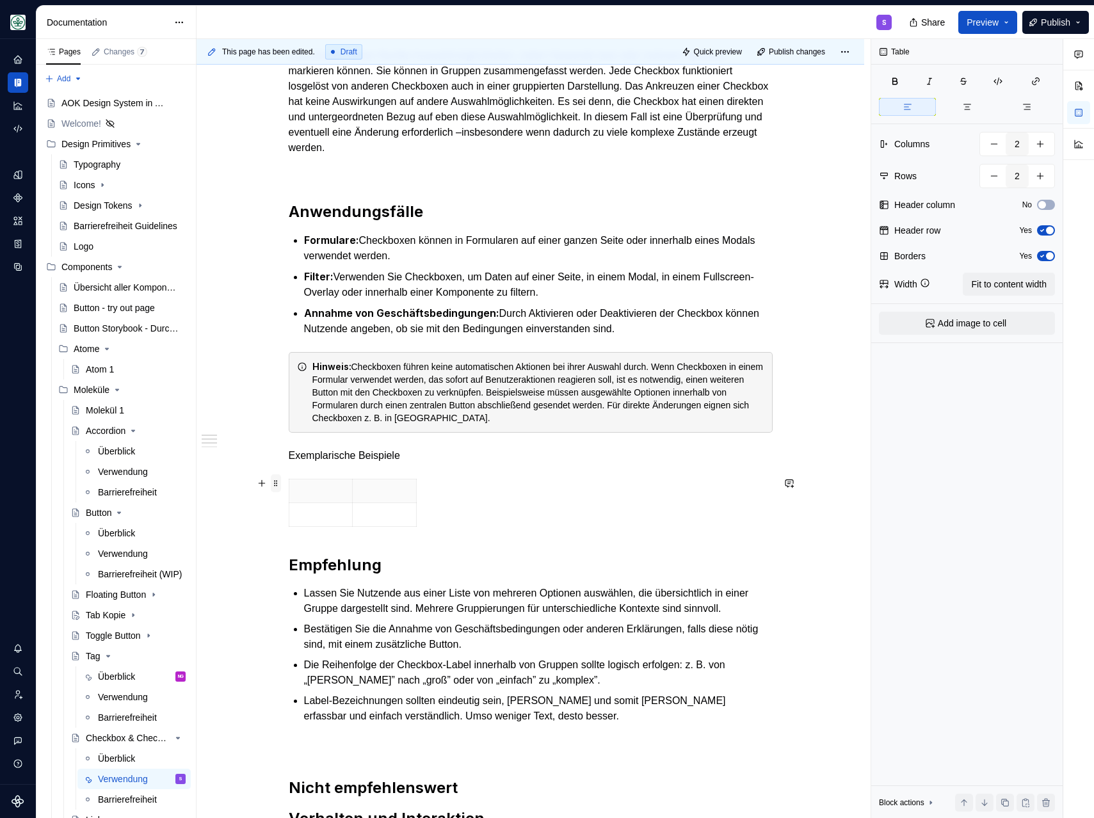  I want to click on a: Accordion, so click(128, 431).